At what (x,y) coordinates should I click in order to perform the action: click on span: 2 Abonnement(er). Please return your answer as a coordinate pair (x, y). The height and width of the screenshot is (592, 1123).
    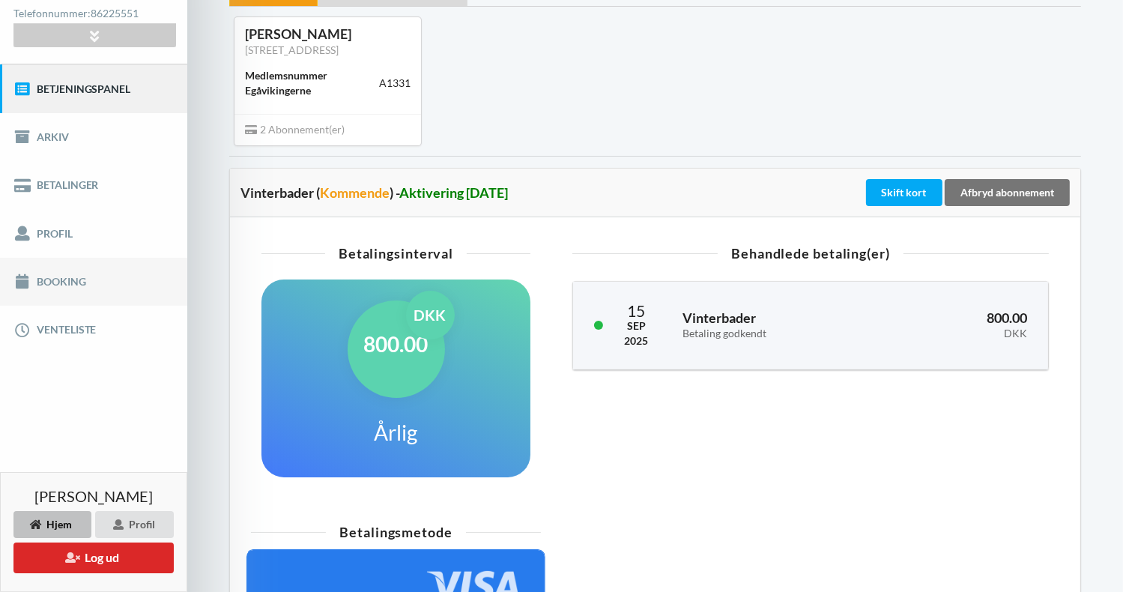
    Looking at the image, I should click on (294, 129).